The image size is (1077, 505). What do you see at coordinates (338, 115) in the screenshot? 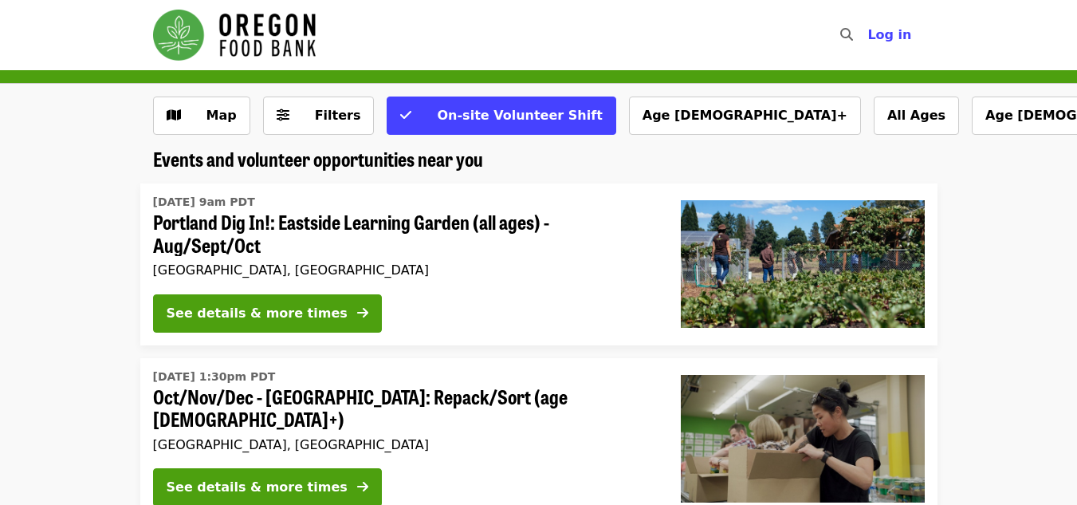
I see `span: Filters` at bounding box center [338, 115].